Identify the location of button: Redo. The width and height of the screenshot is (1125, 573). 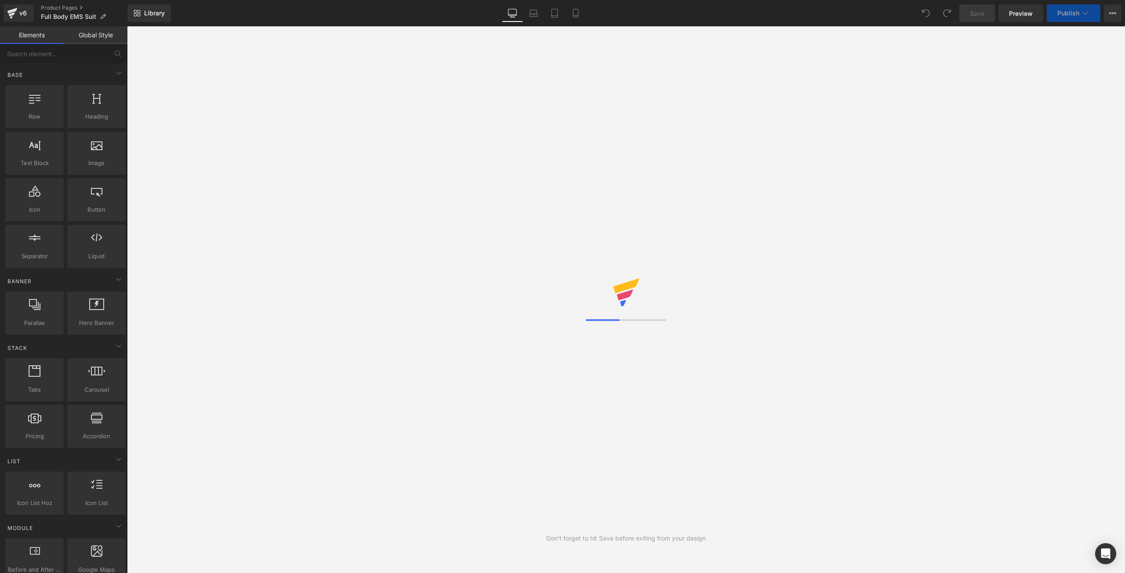
(947, 13).